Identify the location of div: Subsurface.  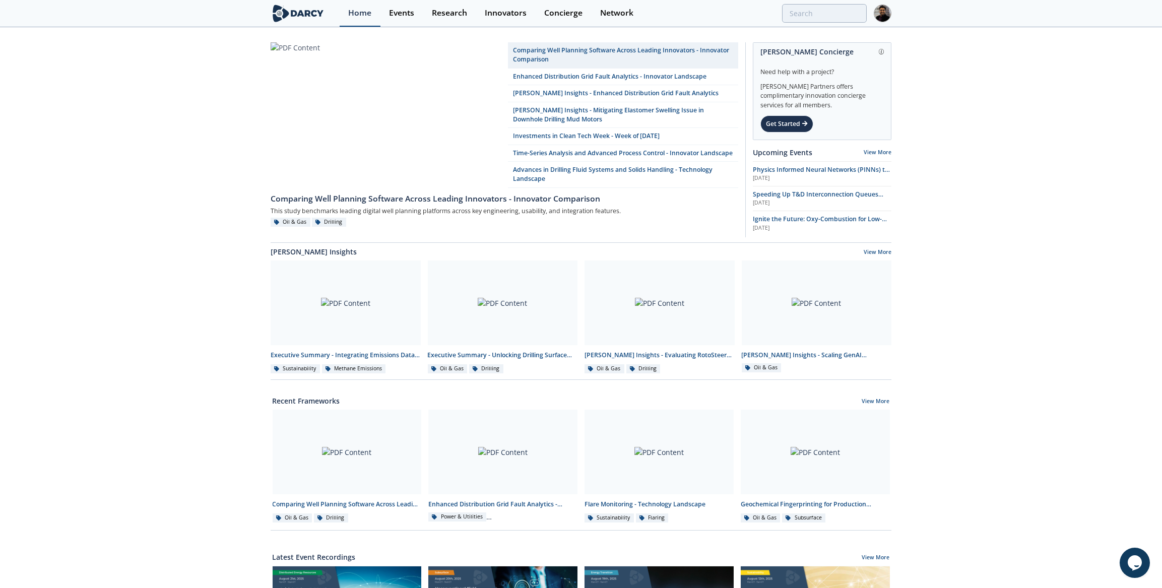
(804, 518).